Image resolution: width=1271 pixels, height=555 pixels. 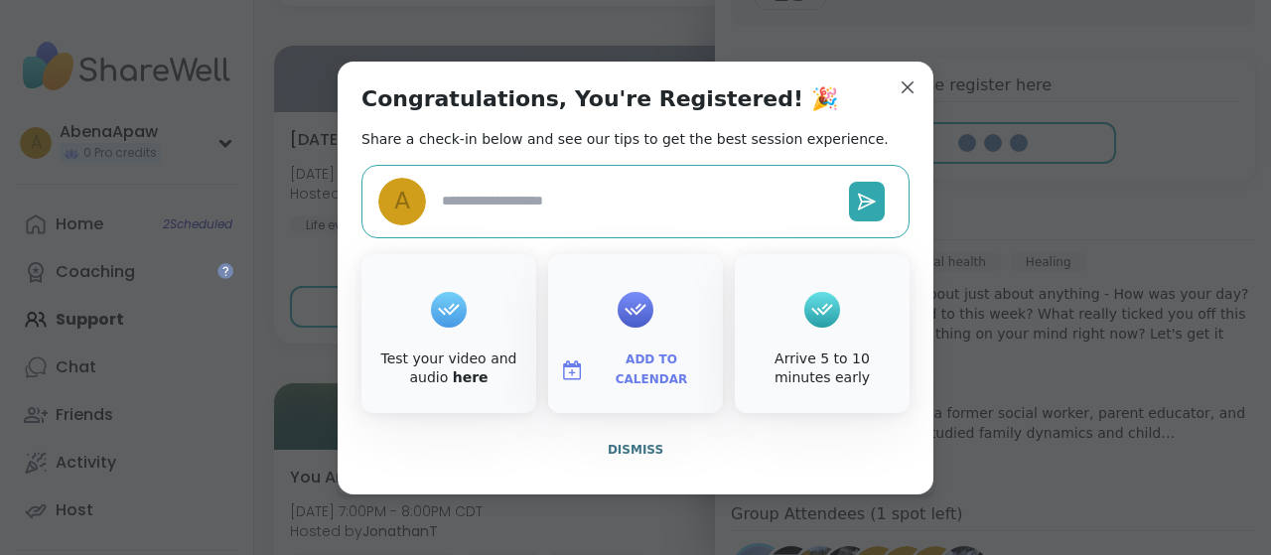 I want to click on a: here, so click(x=471, y=377).